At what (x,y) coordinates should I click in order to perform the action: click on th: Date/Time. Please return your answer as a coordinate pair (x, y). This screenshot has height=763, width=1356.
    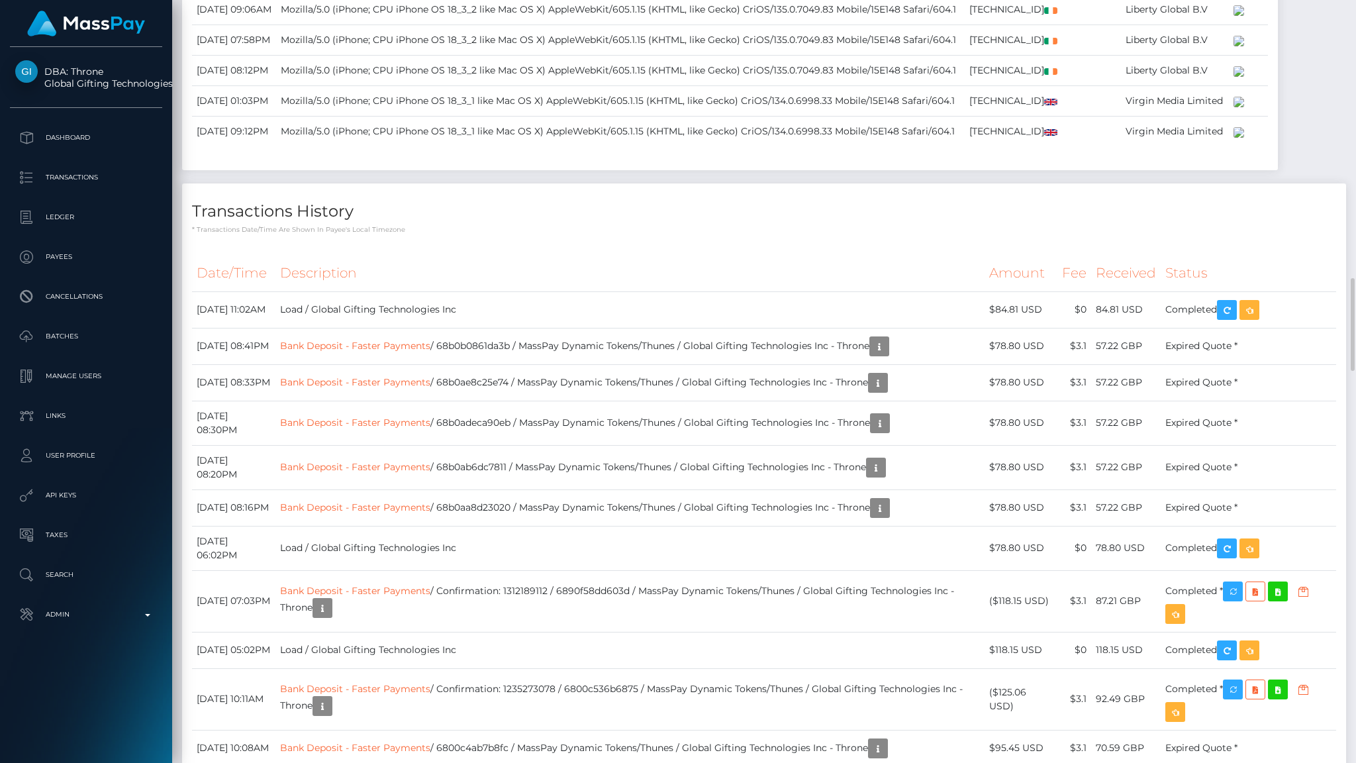
    Looking at the image, I should click on (234, 273).